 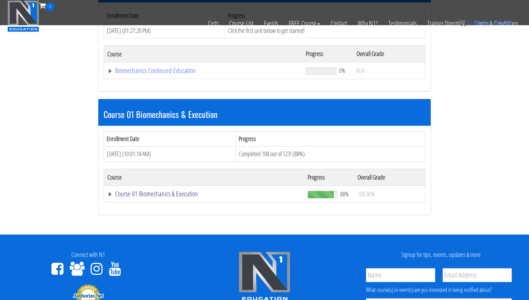 What do you see at coordinates (446, 23) in the screenshot?
I see `a: Trainer Directory` at bounding box center [446, 23].